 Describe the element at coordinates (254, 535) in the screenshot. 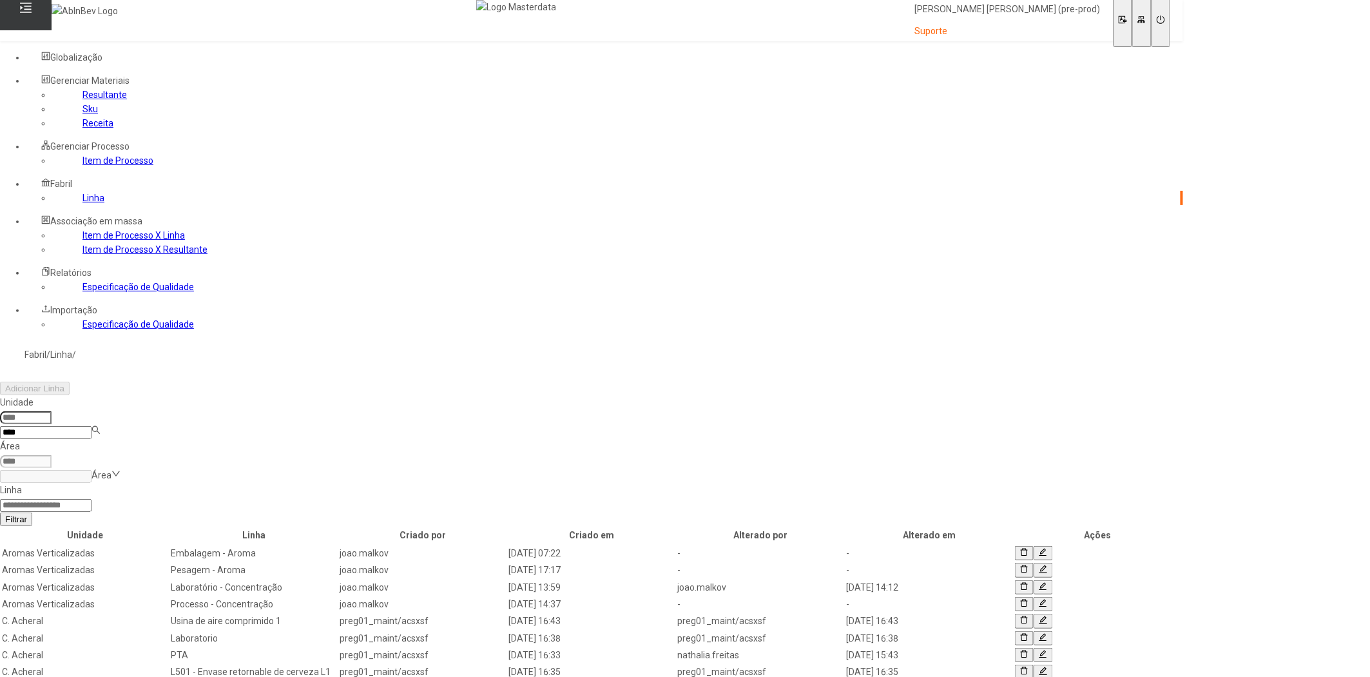

I see `th: Linha` at that location.